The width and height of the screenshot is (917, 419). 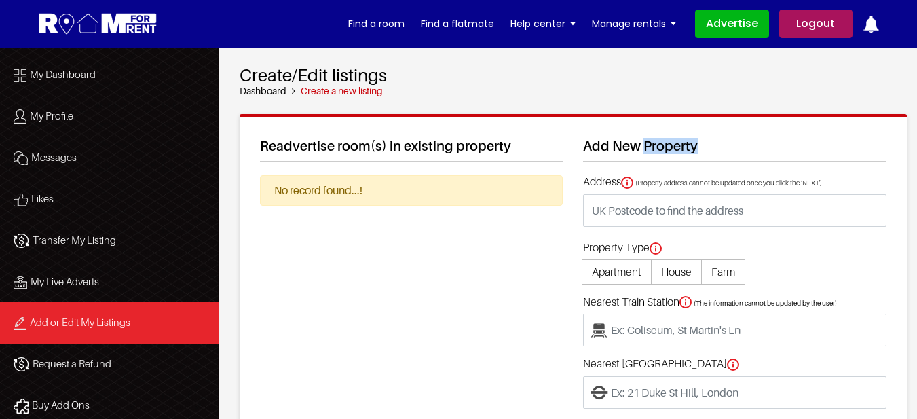 I want to click on li: Create a new listing, so click(x=334, y=91).